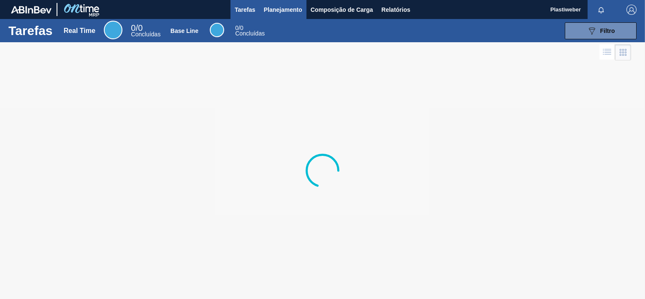 The width and height of the screenshot is (645, 299). What do you see at coordinates (245, 10) in the screenshot?
I see `span: Tarefas` at bounding box center [245, 10].